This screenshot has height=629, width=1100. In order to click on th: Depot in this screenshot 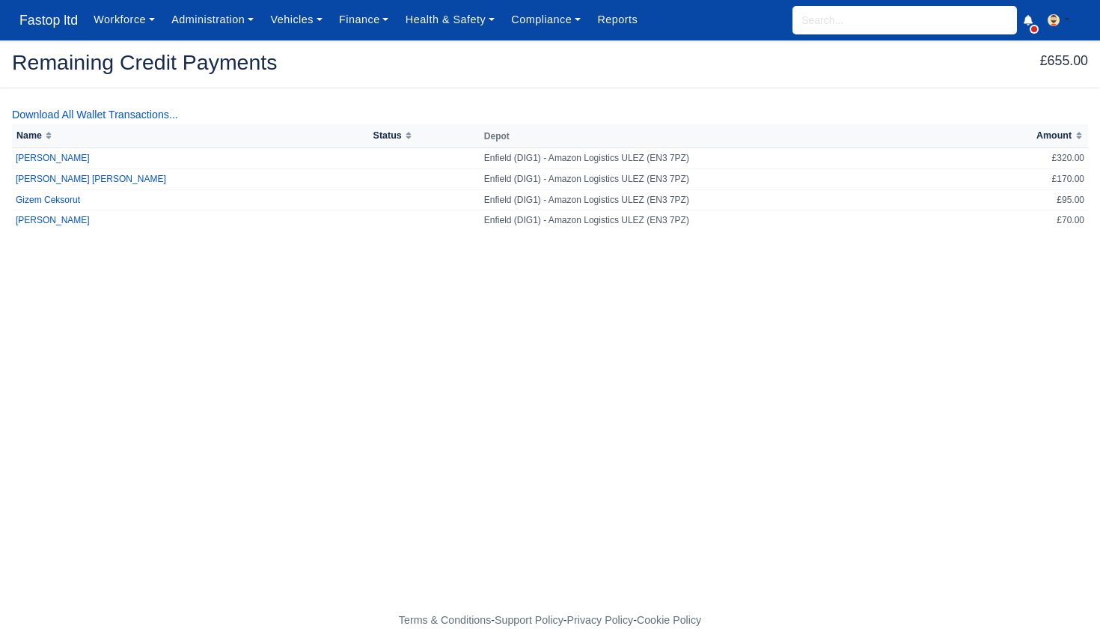, I will do `click(721, 136)`.